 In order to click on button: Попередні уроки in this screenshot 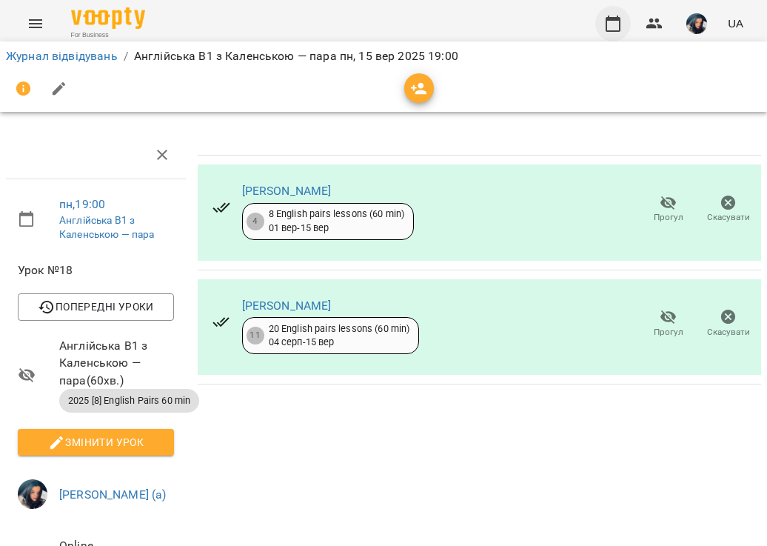, I will do `click(96, 307)`.